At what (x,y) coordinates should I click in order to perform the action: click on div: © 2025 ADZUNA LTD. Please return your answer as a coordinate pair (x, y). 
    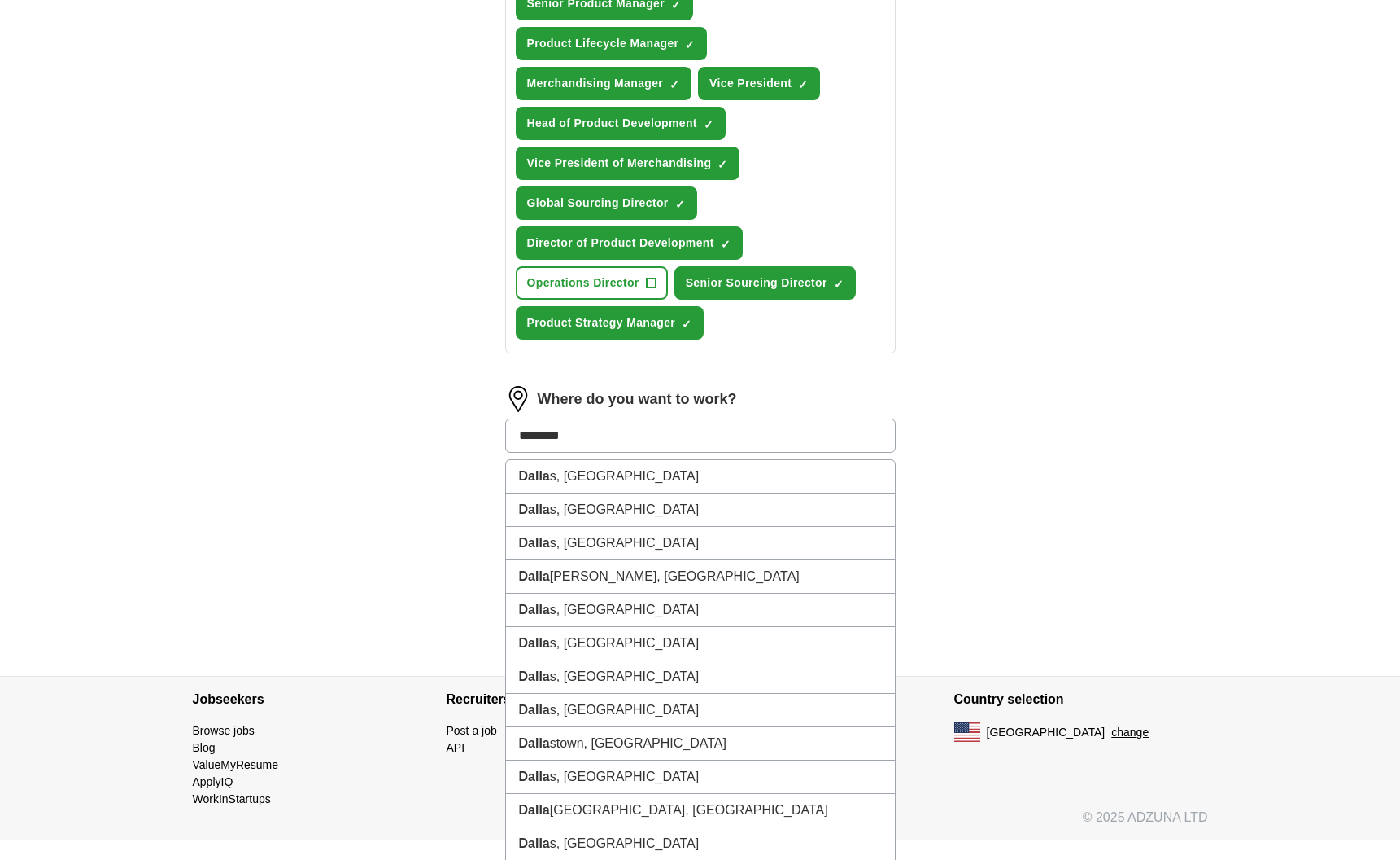
    Looking at the image, I should click on (701, 824).